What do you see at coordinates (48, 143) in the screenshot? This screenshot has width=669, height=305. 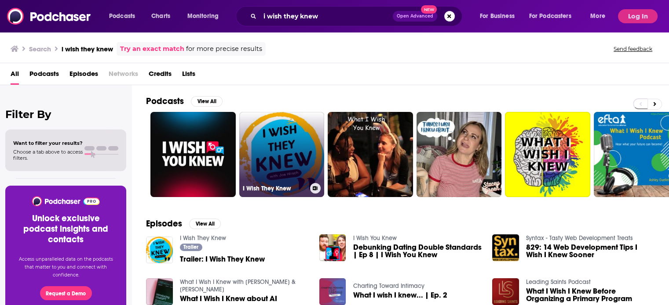 I see `span: Want to filter your results?` at bounding box center [48, 143].